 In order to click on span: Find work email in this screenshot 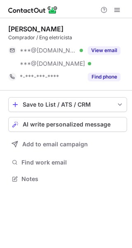, I will do `click(73, 162)`.